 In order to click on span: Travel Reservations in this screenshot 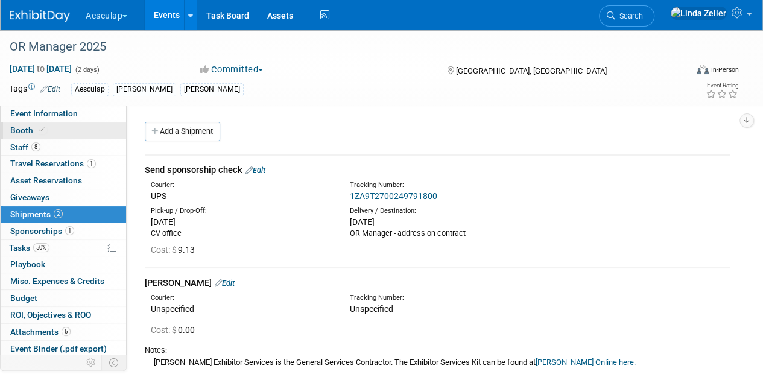, I will do `click(53, 163)`.